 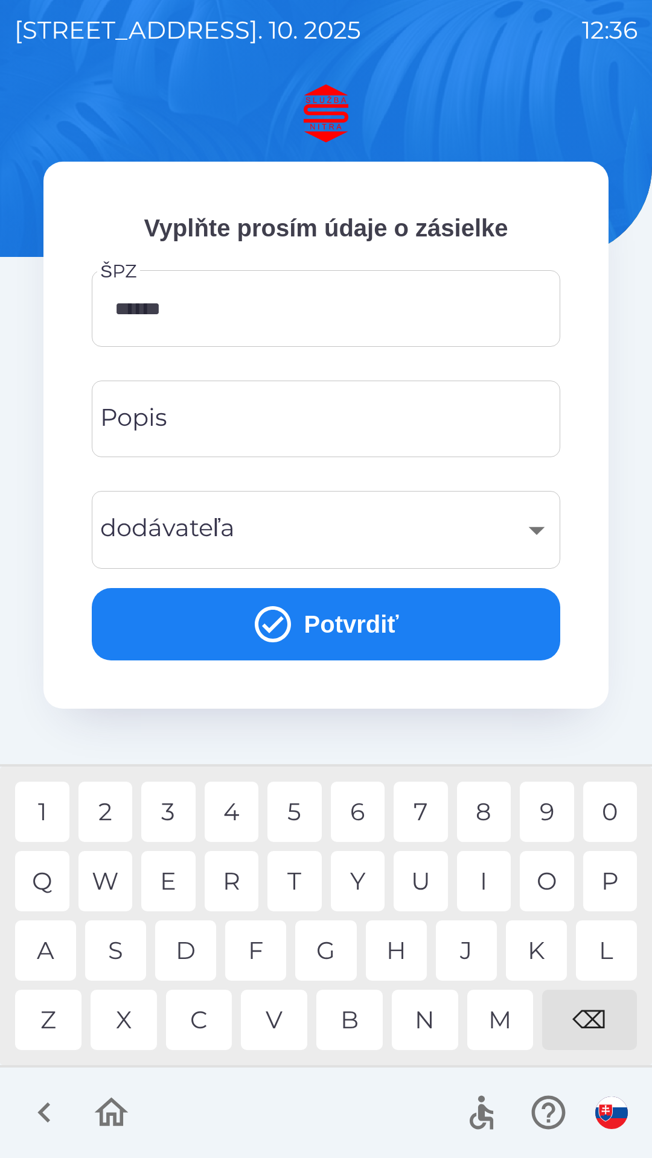 I want to click on img: sk flag, so click(x=611, y=1113).